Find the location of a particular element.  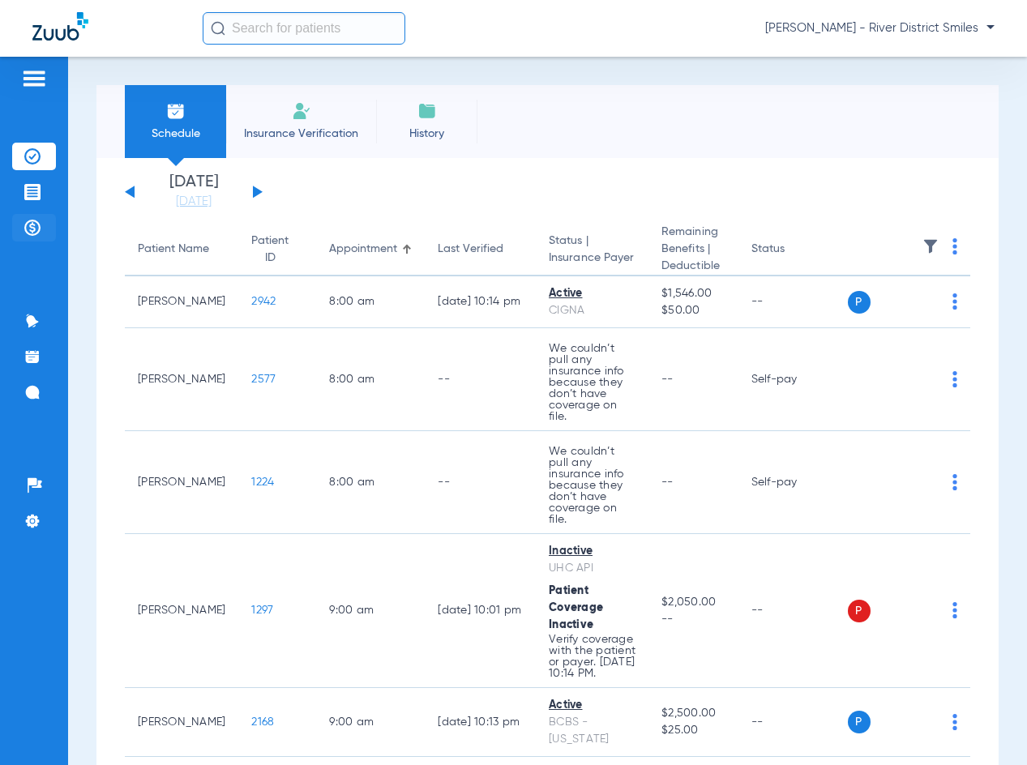

span: Insurance Verification is located at coordinates (301, 134).